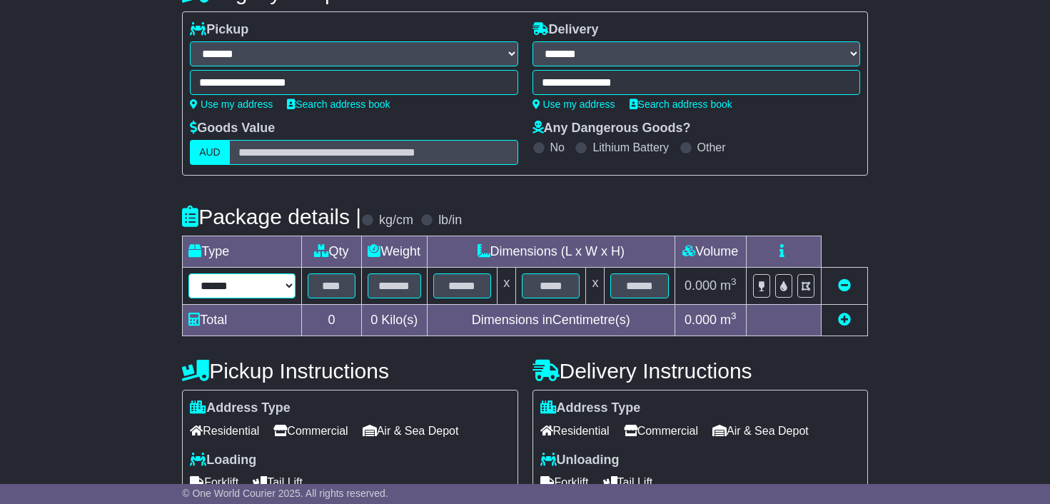 The image size is (1050, 504). I want to click on td: Weight, so click(394, 252).